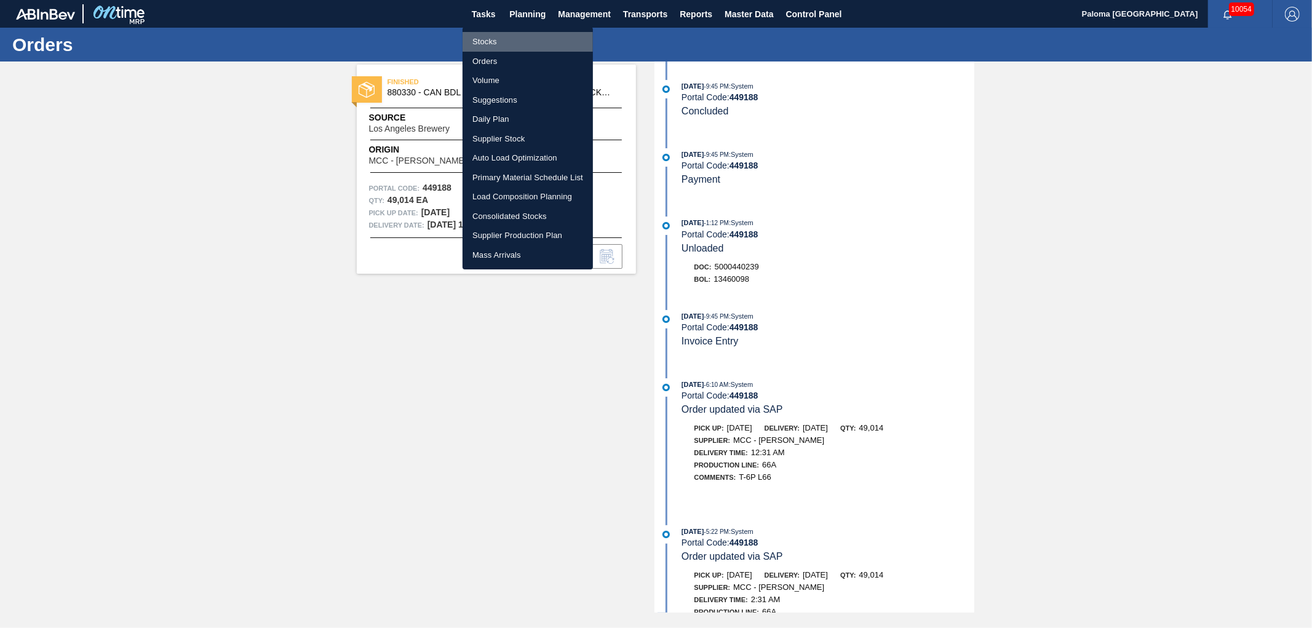 This screenshot has width=1312, height=628. I want to click on a: Mass Arrivals, so click(528, 255).